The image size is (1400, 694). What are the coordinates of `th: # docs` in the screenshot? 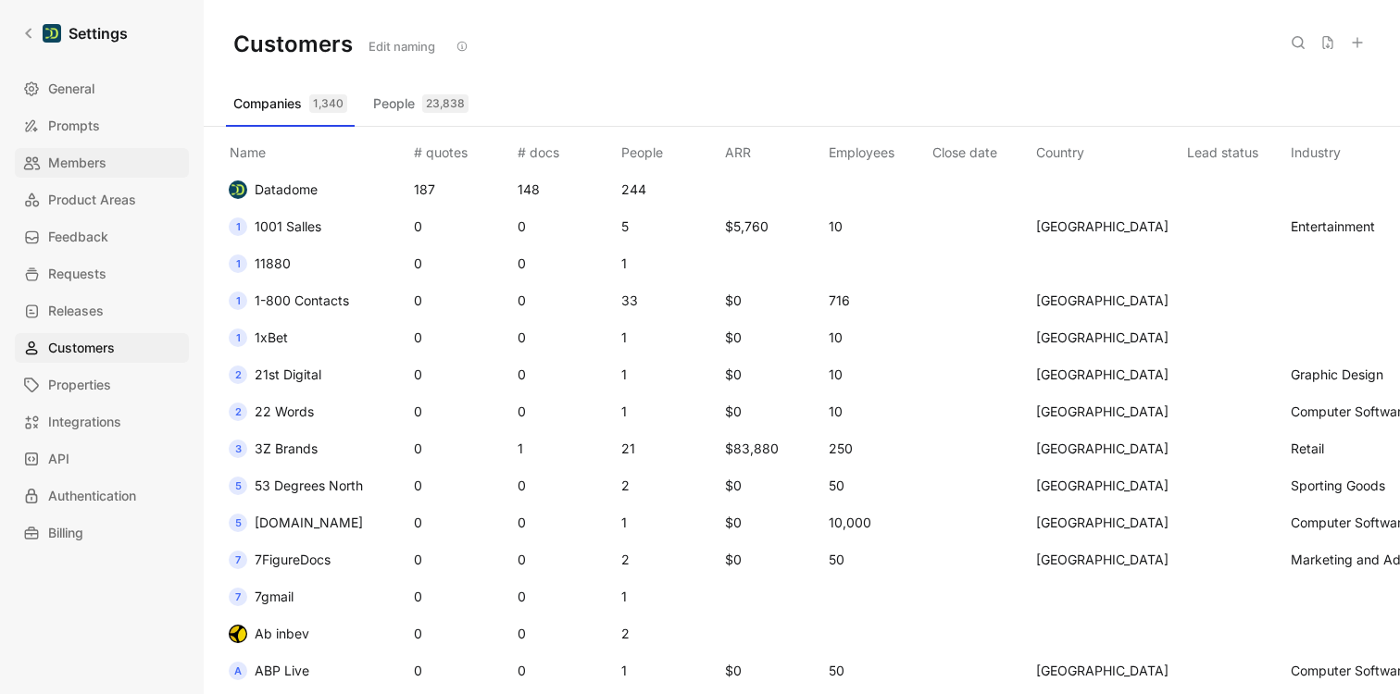 It's located at (566, 149).